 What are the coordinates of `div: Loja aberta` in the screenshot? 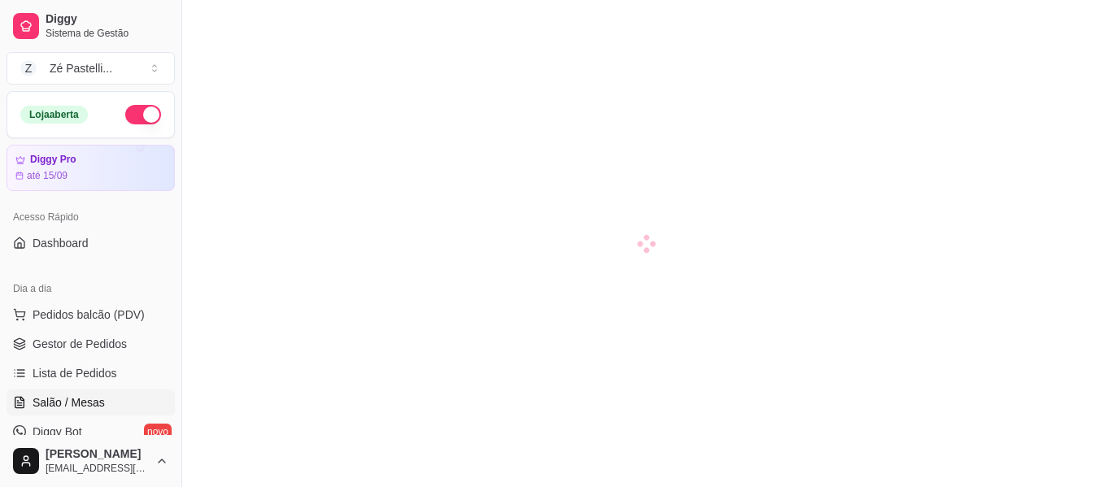 It's located at (54, 115).